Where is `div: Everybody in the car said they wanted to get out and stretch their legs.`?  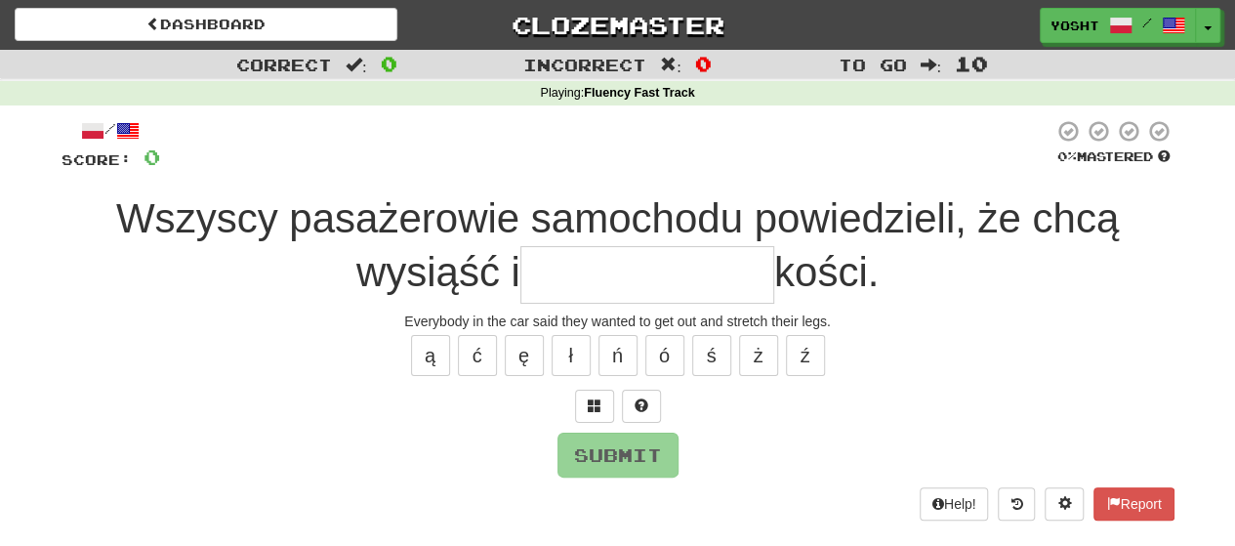 div: Everybody in the car said they wanted to get out and stretch their legs. is located at coordinates (618, 321).